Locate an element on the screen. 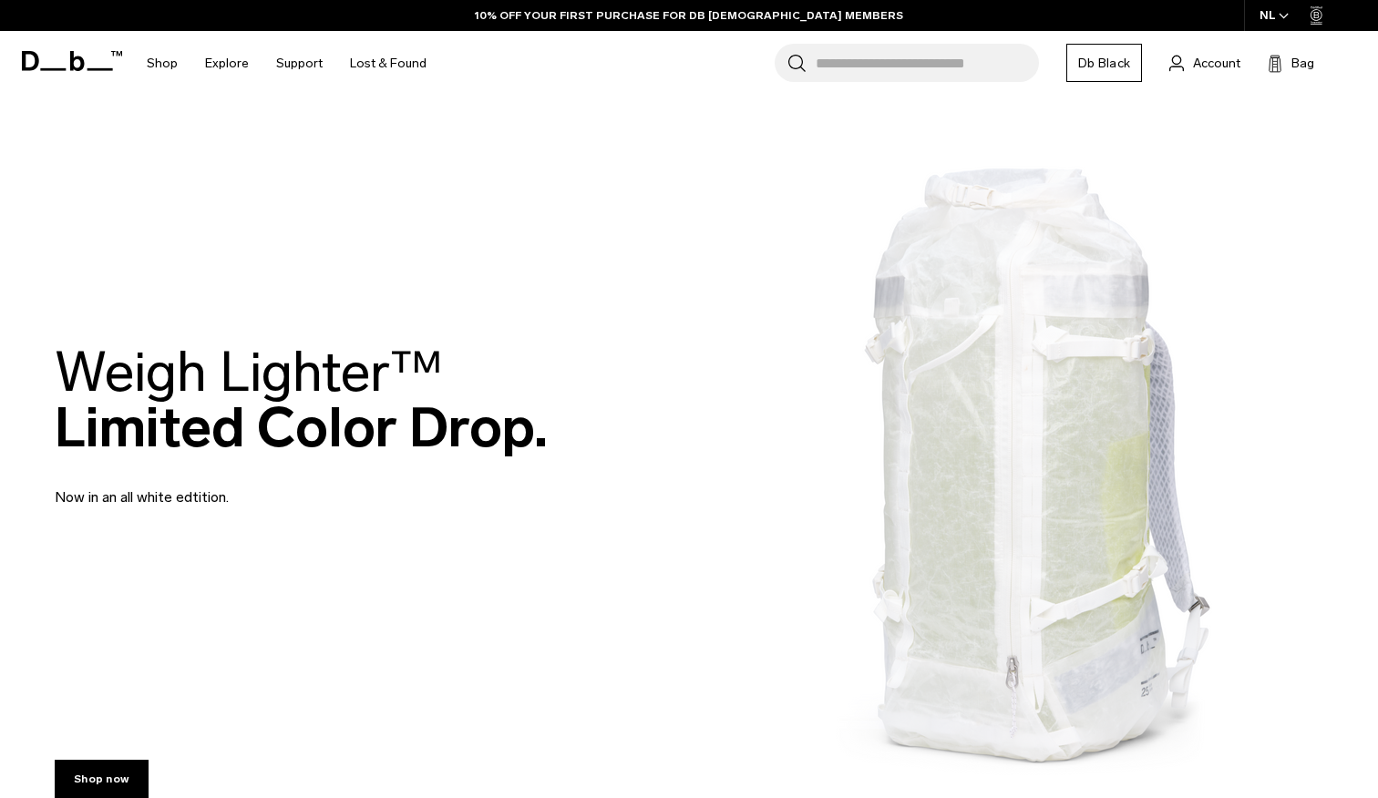  span: Bag is located at coordinates (1302, 63).